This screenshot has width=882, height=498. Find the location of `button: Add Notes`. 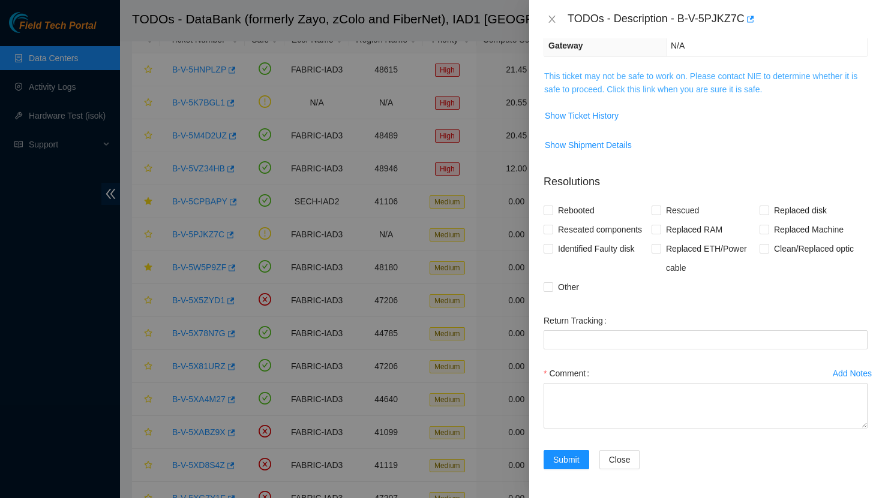

button: Add Notes is located at coordinates (852, 374).